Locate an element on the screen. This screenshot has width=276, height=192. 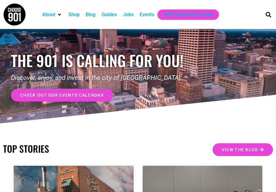
a: About is located at coordinates (48, 15).